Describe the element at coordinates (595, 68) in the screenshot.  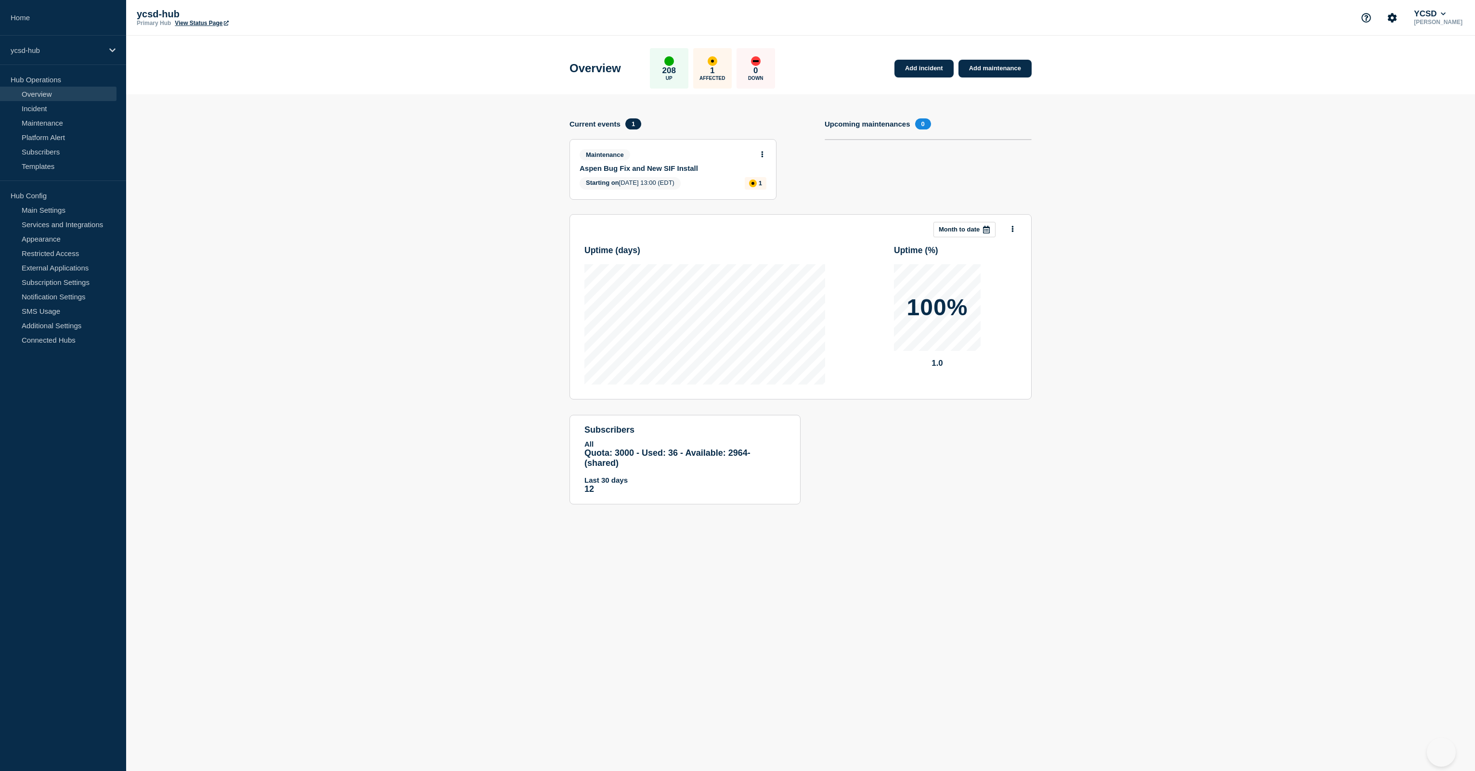
I see `h1: Overview` at that location.